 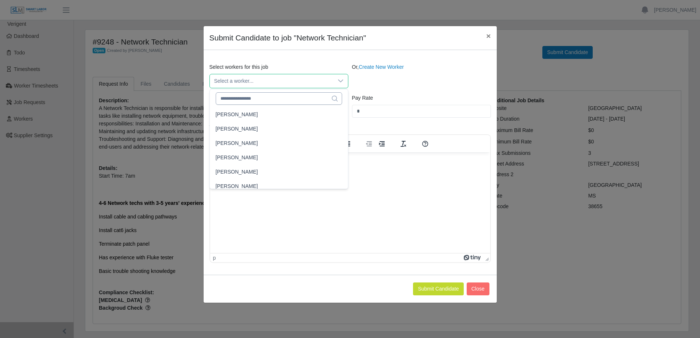 What do you see at coordinates (381, 67) in the screenshot?
I see `a: Create New Worker` at bounding box center [381, 67].